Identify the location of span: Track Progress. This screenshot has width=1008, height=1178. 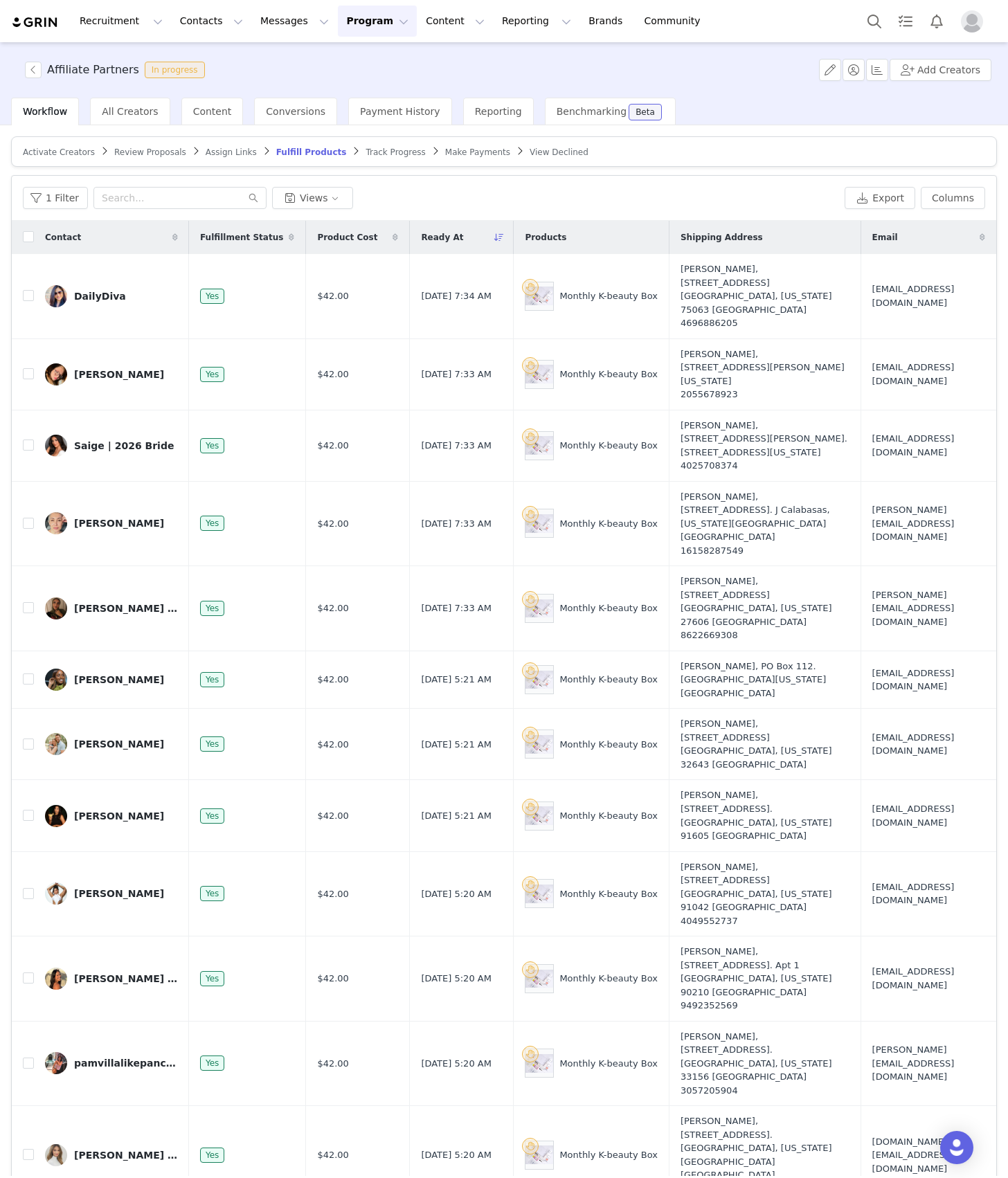
(396, 153).